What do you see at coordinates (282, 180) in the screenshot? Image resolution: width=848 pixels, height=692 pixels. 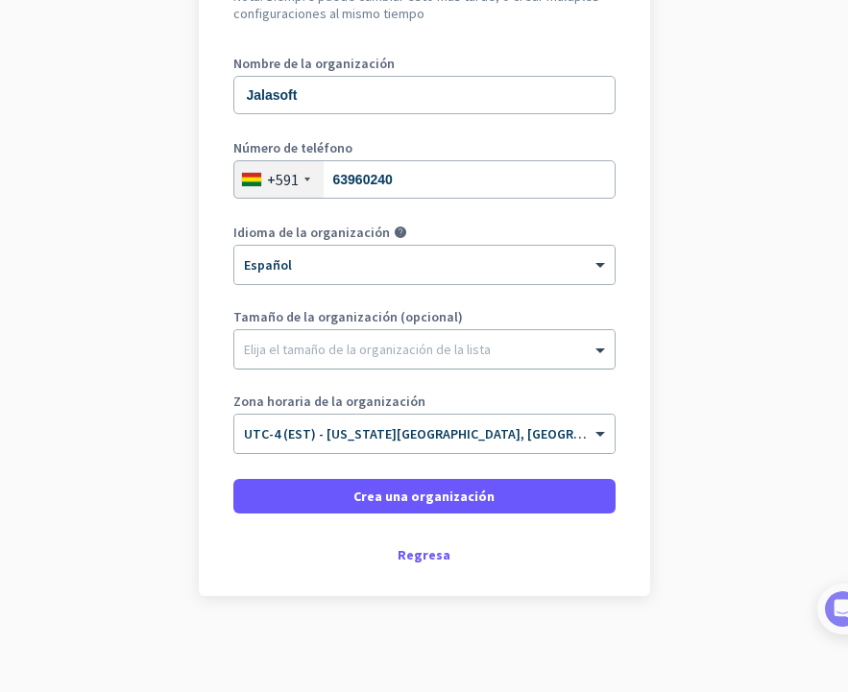 I see `div: +591` at bounding box center [282, 180].